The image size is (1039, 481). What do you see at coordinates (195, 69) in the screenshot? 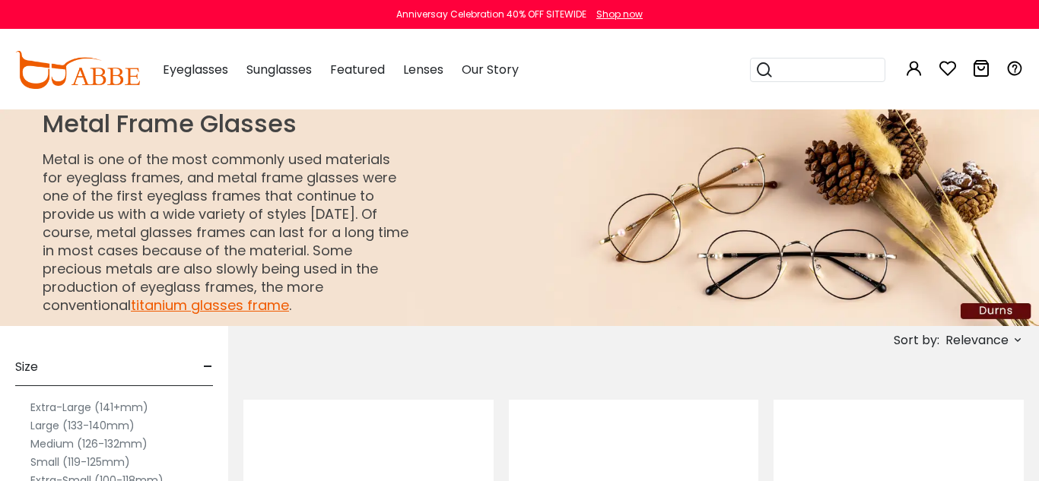
I see `span: Eyeglasses` at bounding box center [195, 69].